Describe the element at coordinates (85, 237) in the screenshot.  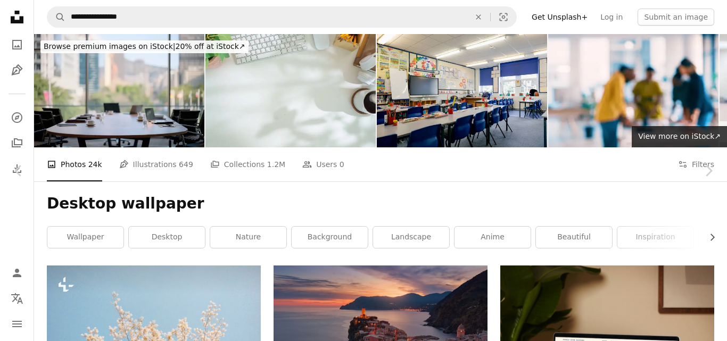
I see `a: wallpaper` at that location.